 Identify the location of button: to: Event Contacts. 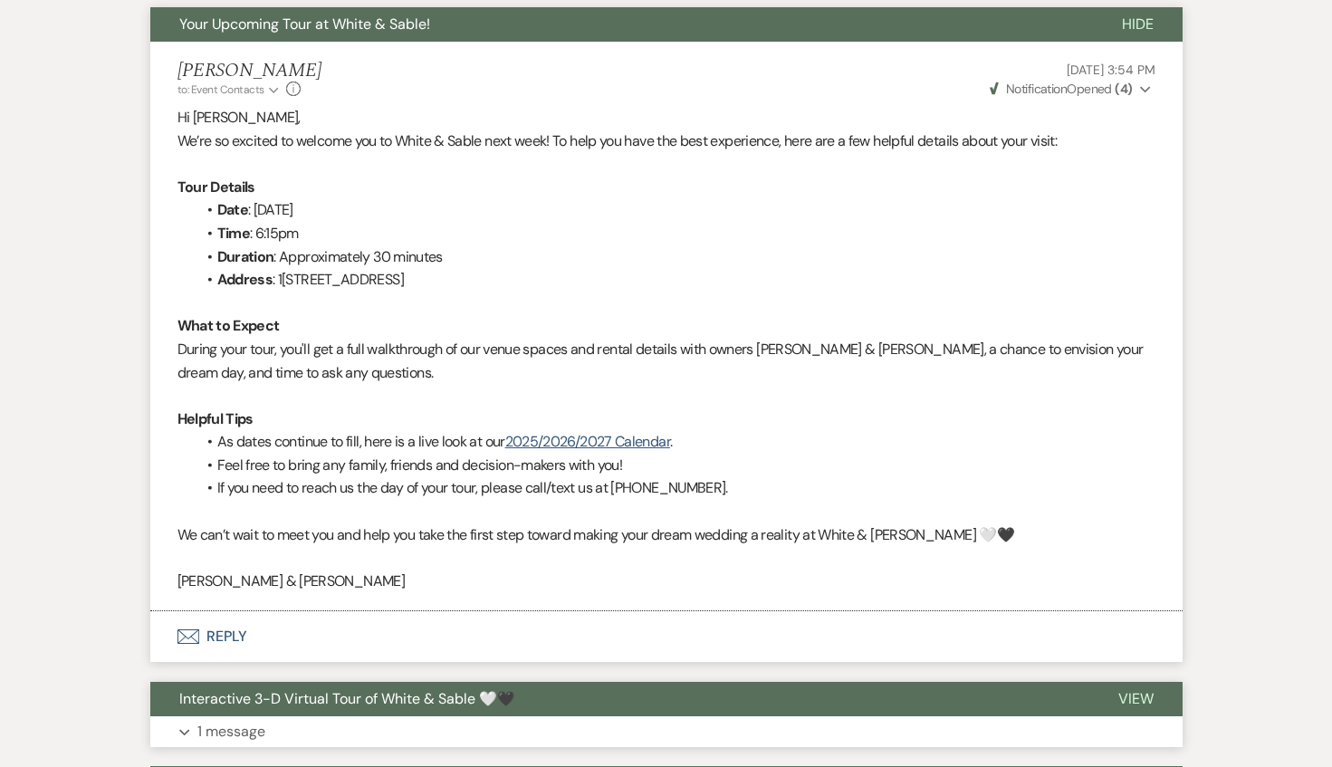
(229, 90).